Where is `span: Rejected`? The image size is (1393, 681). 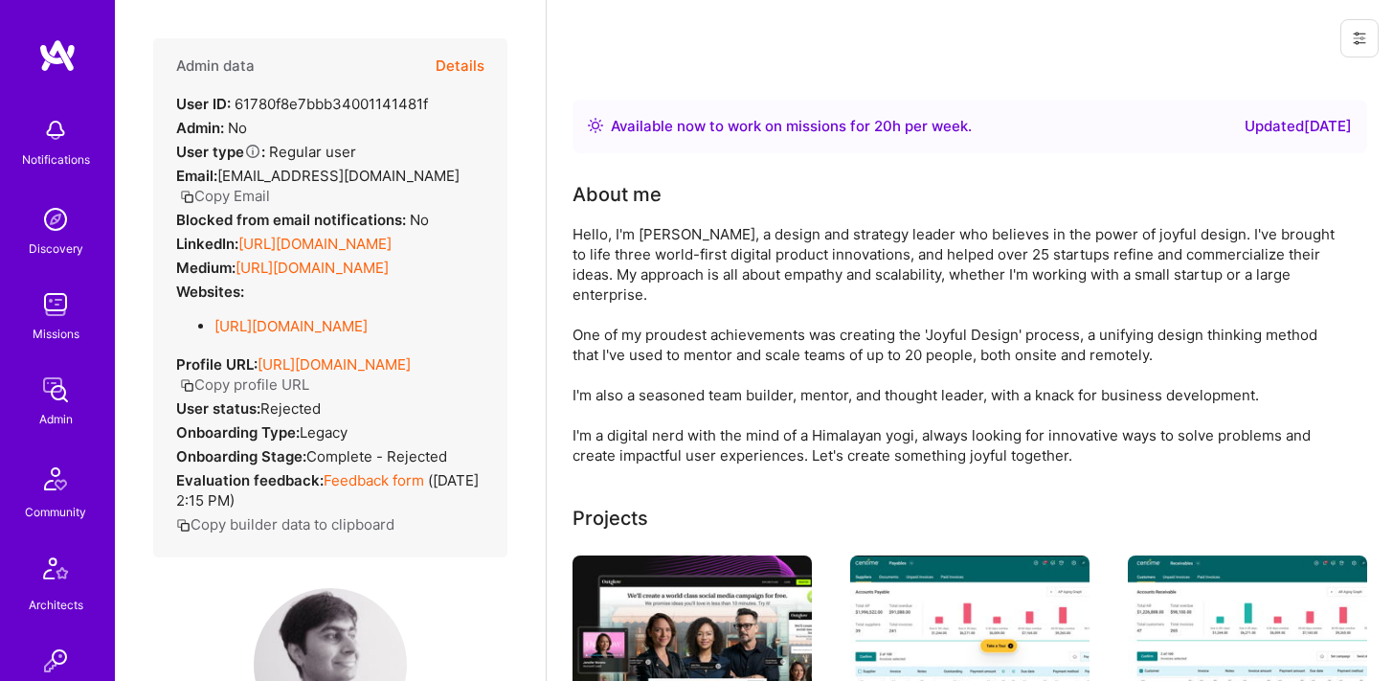
span: Rejected is located at coordinates (290, 408).